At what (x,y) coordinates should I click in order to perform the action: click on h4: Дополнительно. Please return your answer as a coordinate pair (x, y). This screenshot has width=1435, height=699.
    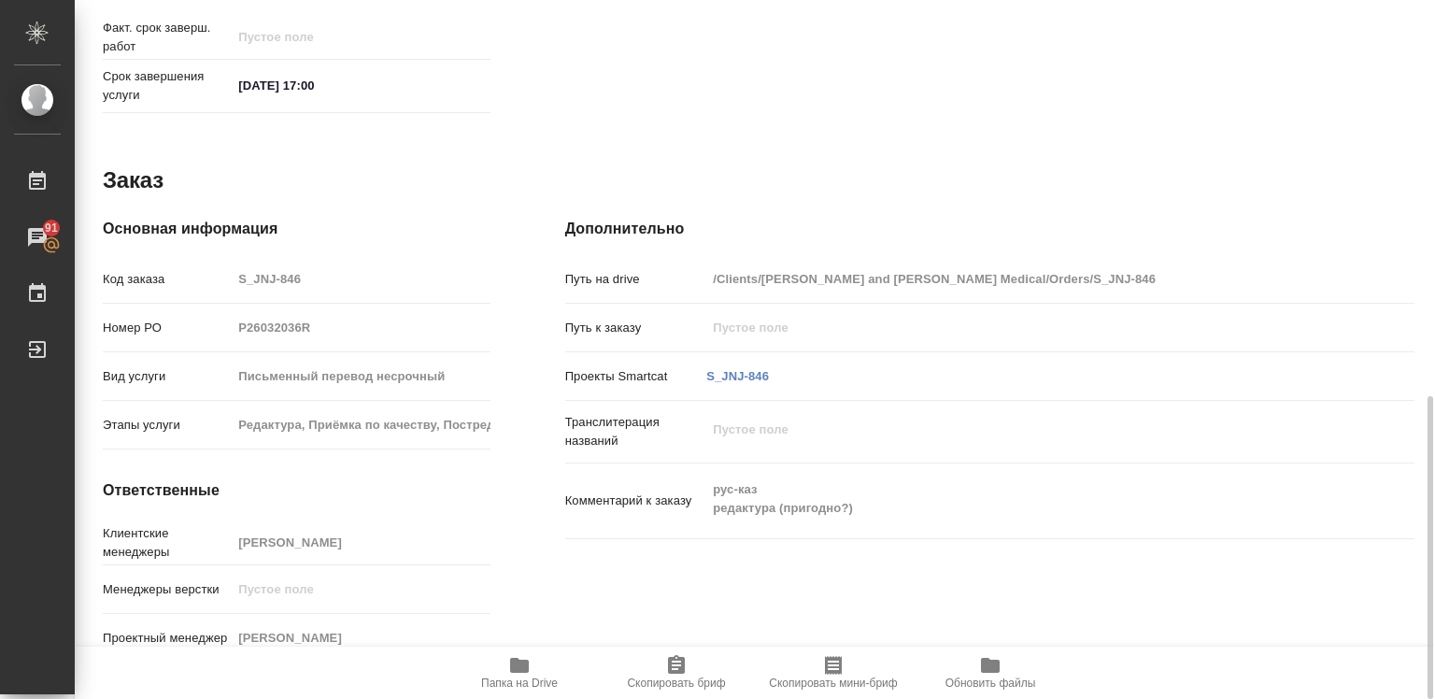
    Looking at the image, I should click on (989, 229).